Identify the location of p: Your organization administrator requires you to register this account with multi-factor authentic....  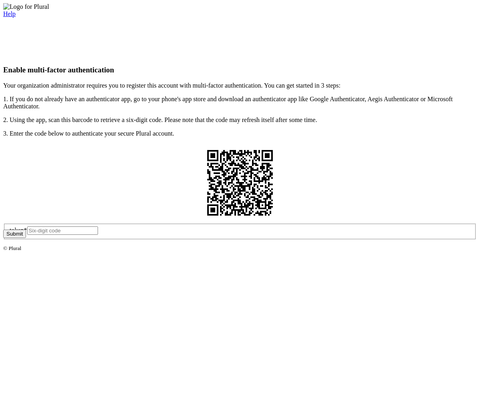
(240, 86).